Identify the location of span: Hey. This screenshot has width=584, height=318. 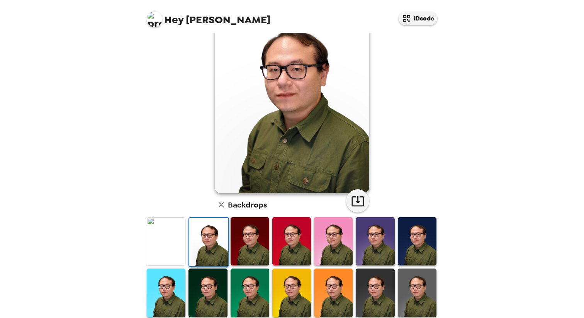
(174, 20).